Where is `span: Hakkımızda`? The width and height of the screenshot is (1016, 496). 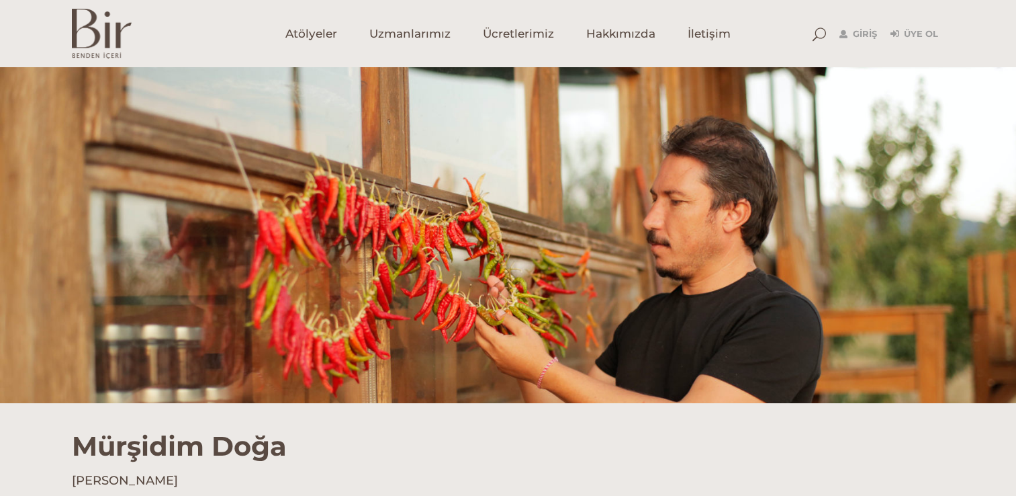
span: Hakkımızda is located at coordinates (620, 34).